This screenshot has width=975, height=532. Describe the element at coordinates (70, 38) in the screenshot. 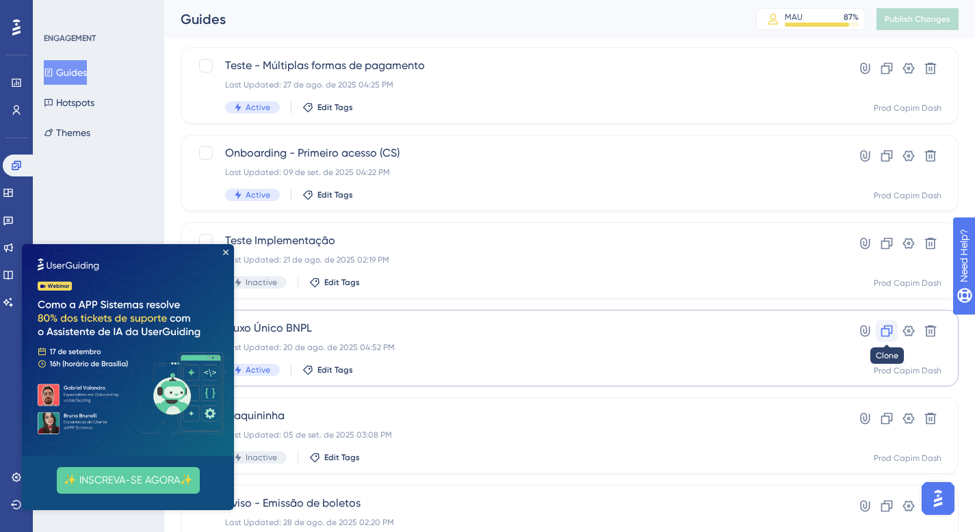

I see `div: ENGAGEMENT` at that location.